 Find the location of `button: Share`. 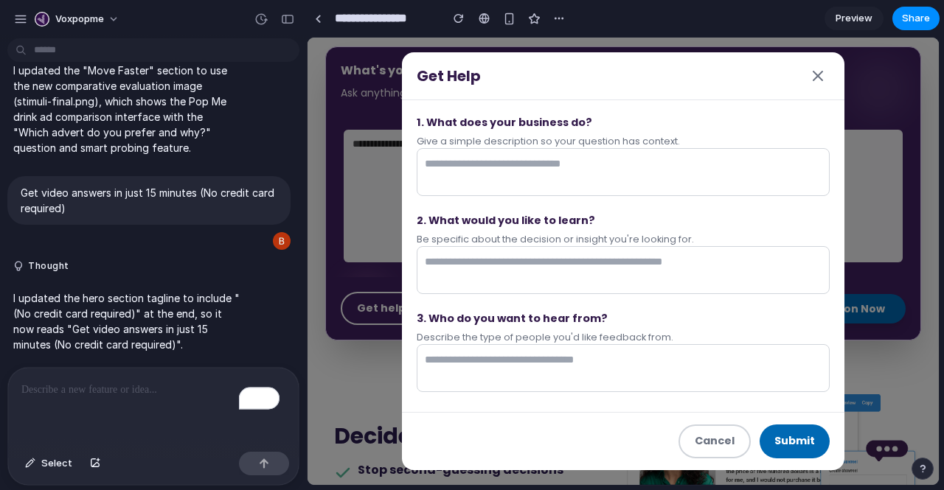

button: Share is located at coordinates (916, 18).